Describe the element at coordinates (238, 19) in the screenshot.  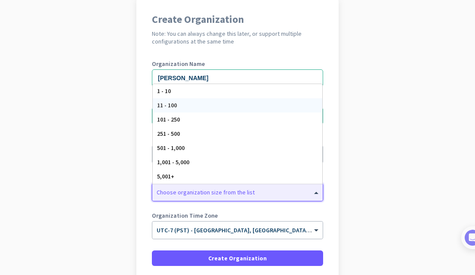
I see `h1: Create Organization` at that location.